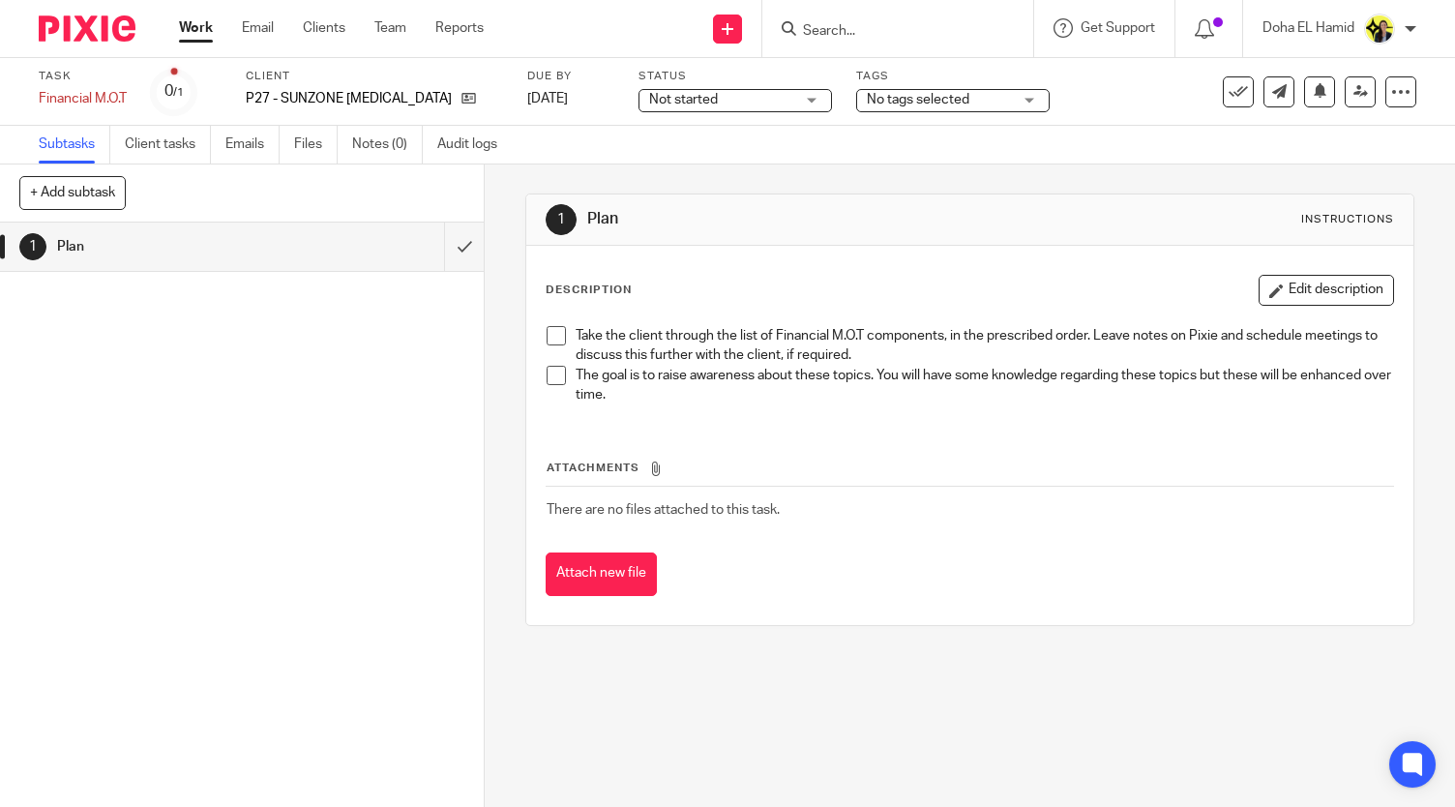 Image resolution: width=1455 pixels, height=807 pixels. What do you see at coordinates (82, 76) in the screenshot?
I see `label: Task` at bounding box center [82, 76].